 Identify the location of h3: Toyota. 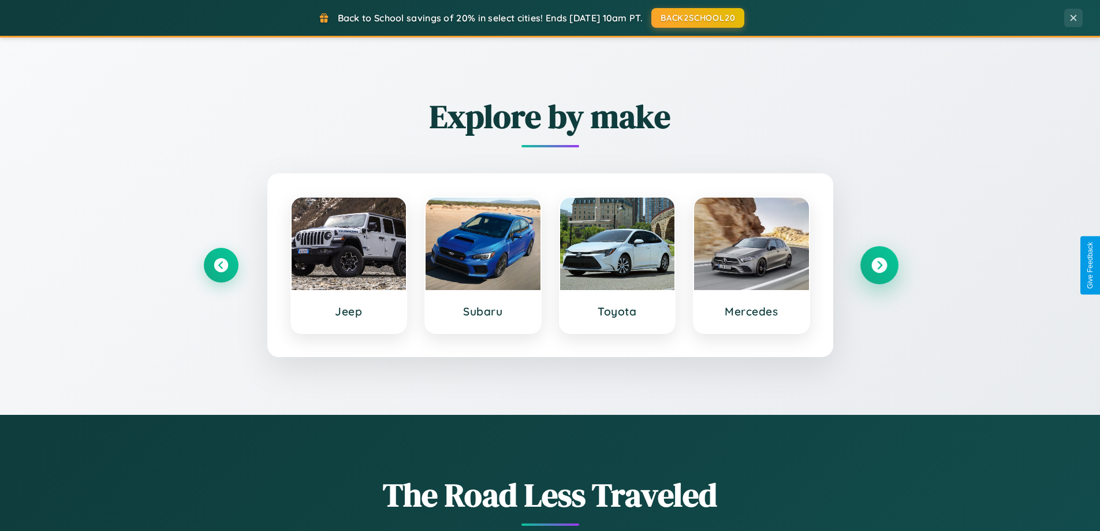
(617, 311).